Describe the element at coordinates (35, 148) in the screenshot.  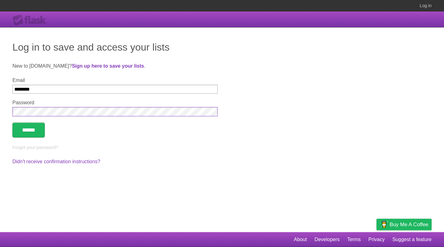
I see `a: Forgot your password?` at that location.